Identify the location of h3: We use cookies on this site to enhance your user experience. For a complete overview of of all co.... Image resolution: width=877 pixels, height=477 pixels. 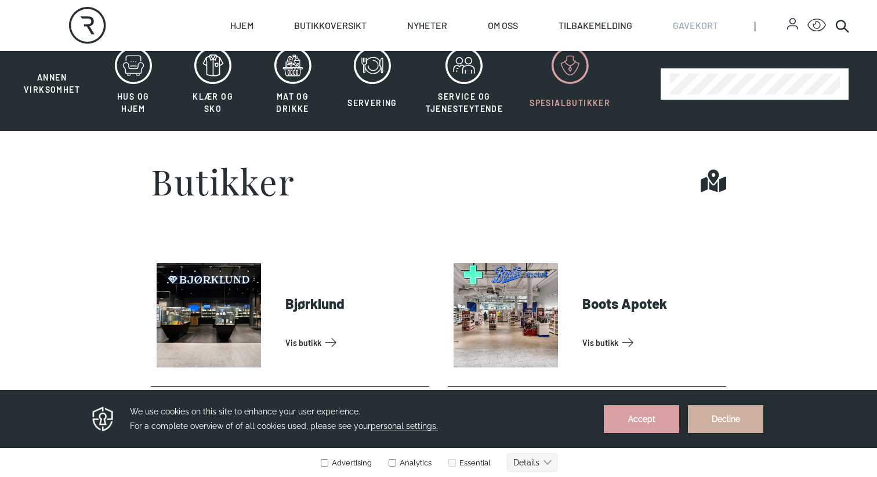
(359, 29).